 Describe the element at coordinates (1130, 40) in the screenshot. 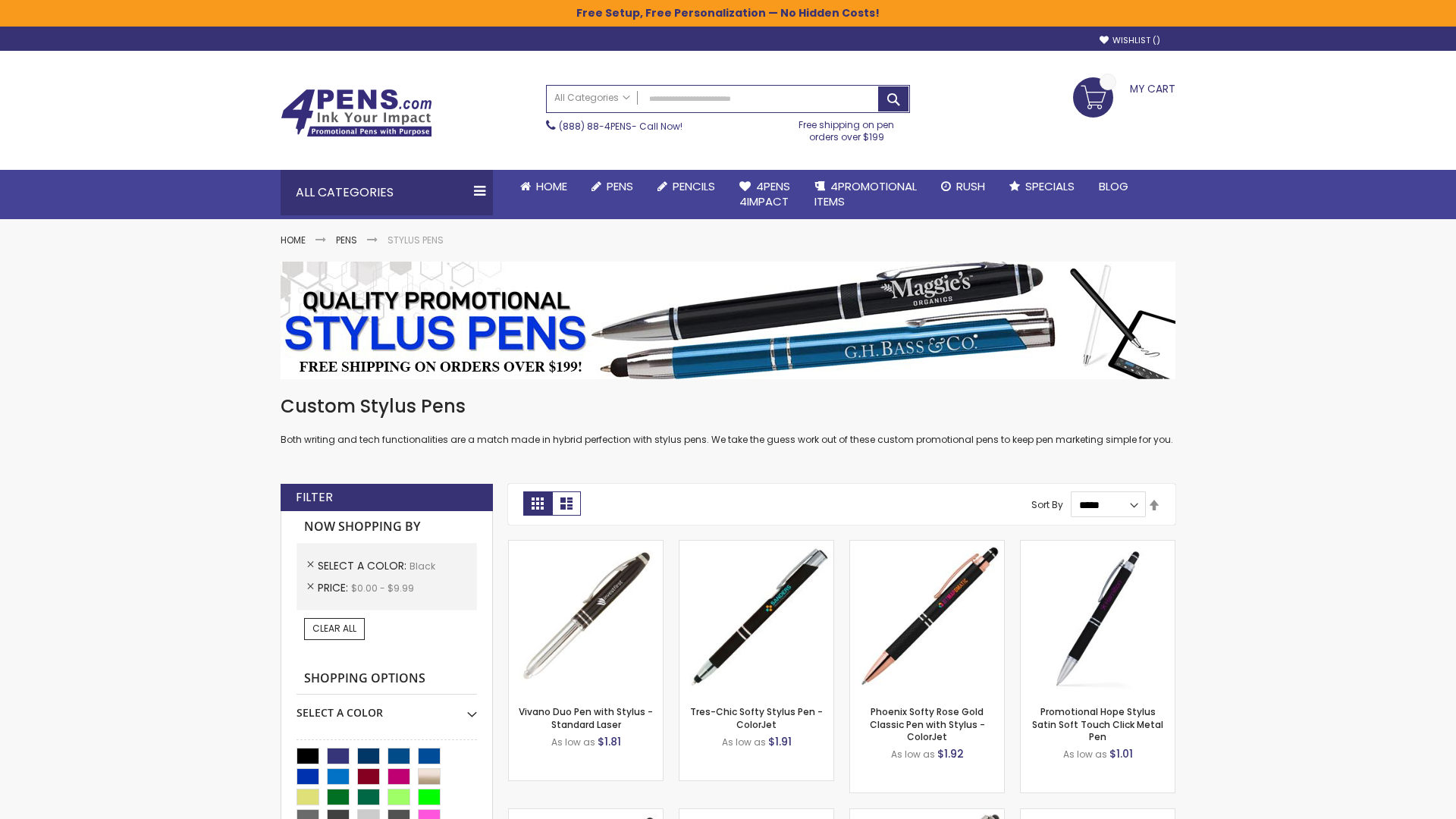

I see `a: Wishlist` at that location.